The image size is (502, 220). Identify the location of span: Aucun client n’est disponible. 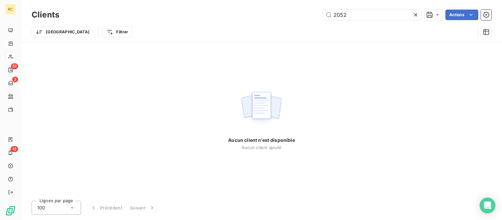
(261, 140).